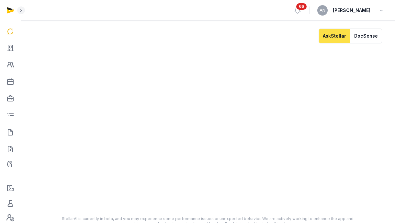  Describe the element at coordinates (302, 6) in the screenshot. I see `span: 66` at that location.